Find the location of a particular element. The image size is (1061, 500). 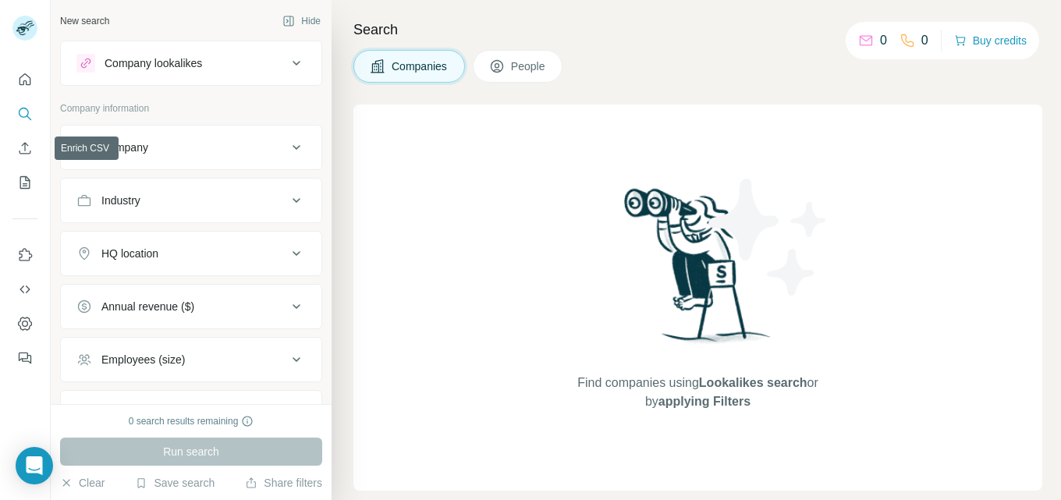

button: Hide is located at coordinates (301, 21).